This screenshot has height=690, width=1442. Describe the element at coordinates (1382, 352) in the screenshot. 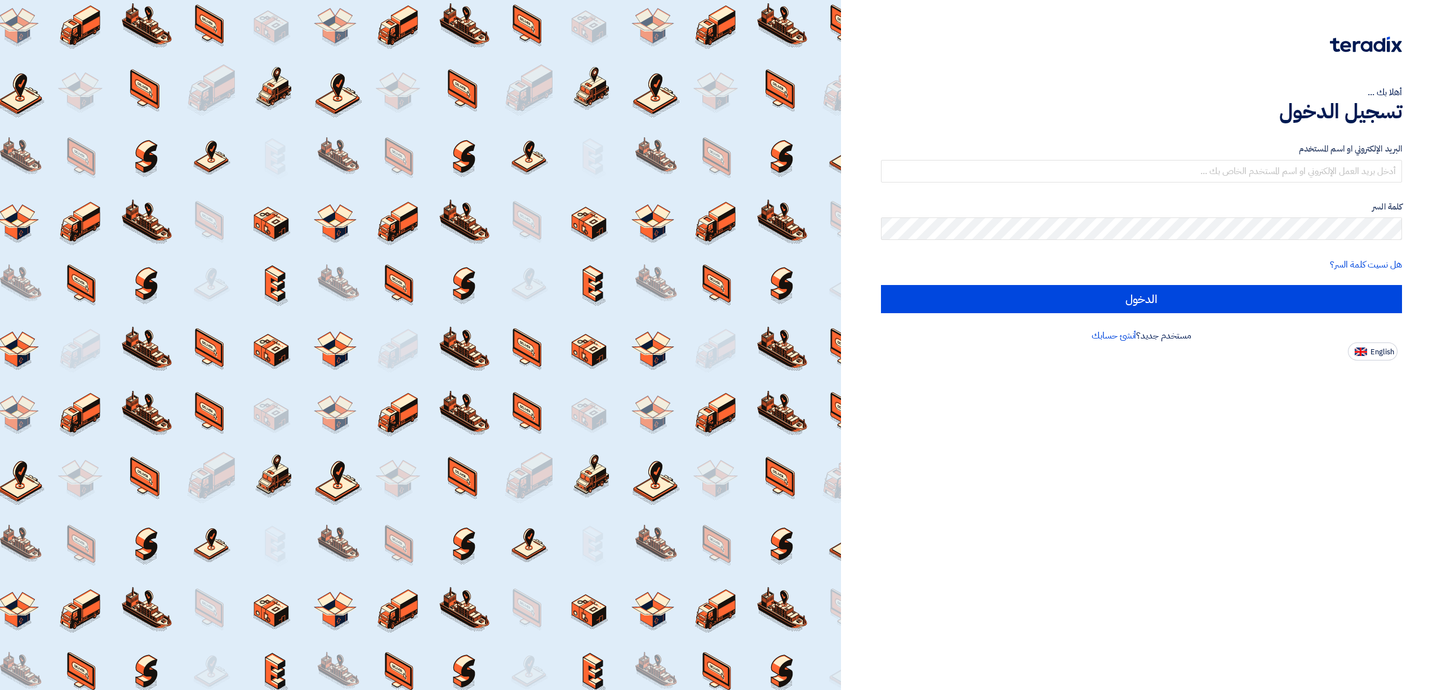

I see `span: English` at that location.